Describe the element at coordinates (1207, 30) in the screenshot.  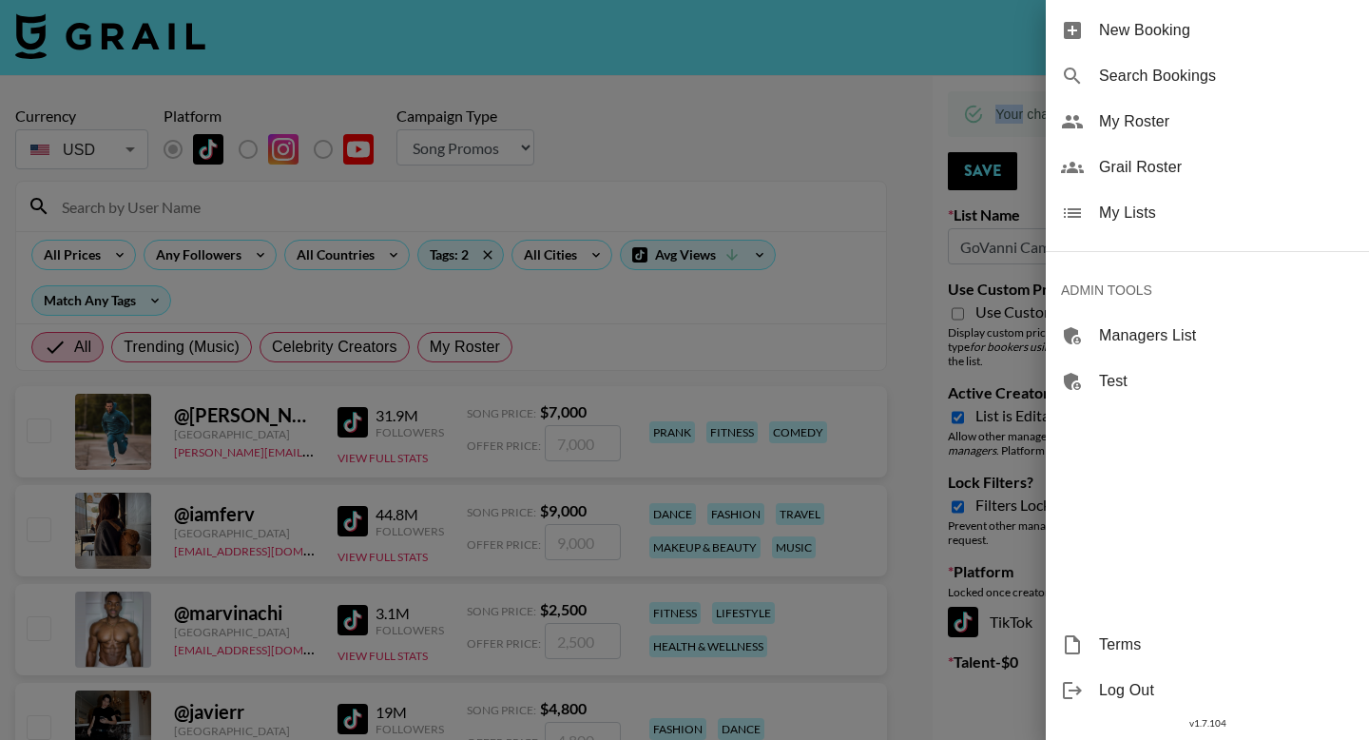
I see `div: New Booking` at that location.